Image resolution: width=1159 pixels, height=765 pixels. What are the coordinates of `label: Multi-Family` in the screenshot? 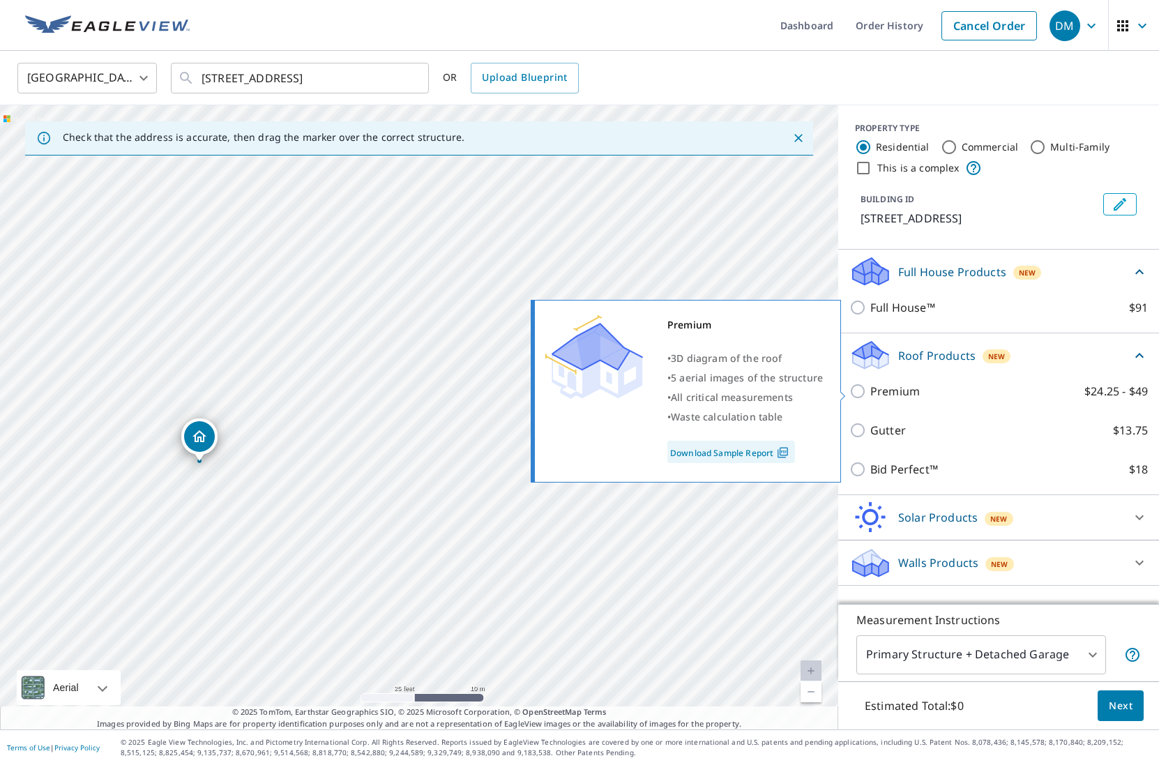 It's located at (1079, 147).